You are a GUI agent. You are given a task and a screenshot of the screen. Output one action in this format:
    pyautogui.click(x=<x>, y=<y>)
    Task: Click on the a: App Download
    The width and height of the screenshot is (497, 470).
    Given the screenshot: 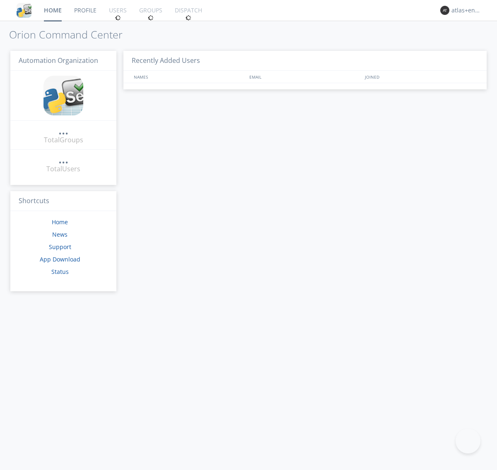 What is the action you would take?
    pyautogui.click(x=60, y=259)
    